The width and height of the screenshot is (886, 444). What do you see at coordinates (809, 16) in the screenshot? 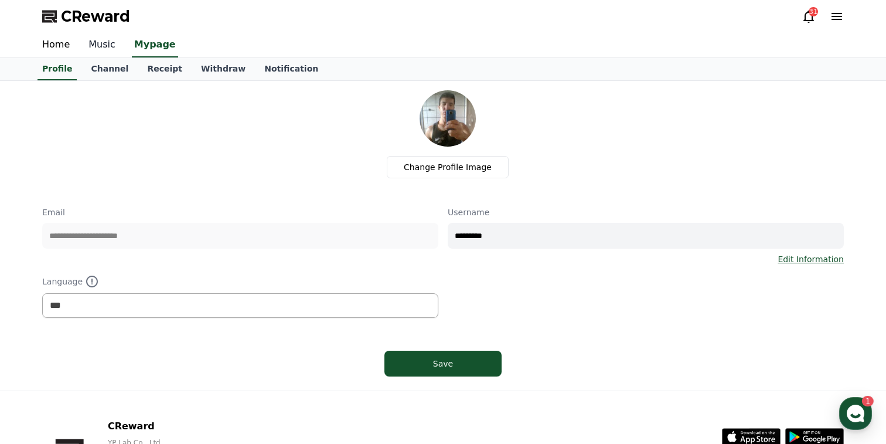
I see `a: 31` at bounding box center [809, 16].